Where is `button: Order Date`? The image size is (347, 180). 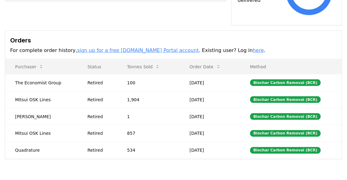 button: Order Date is located at coordinates (205, 67).